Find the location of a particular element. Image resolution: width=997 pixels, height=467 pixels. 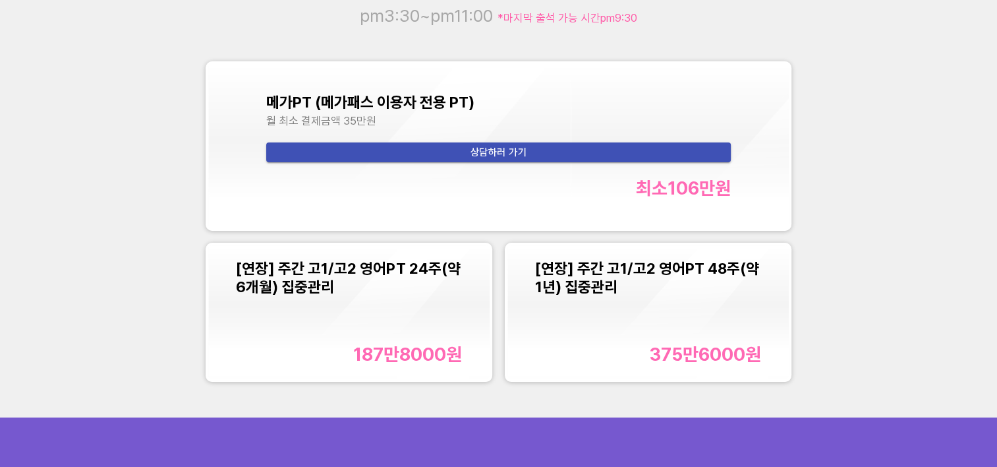

div: 187만8000 원 is located at coordinates (407, 354).